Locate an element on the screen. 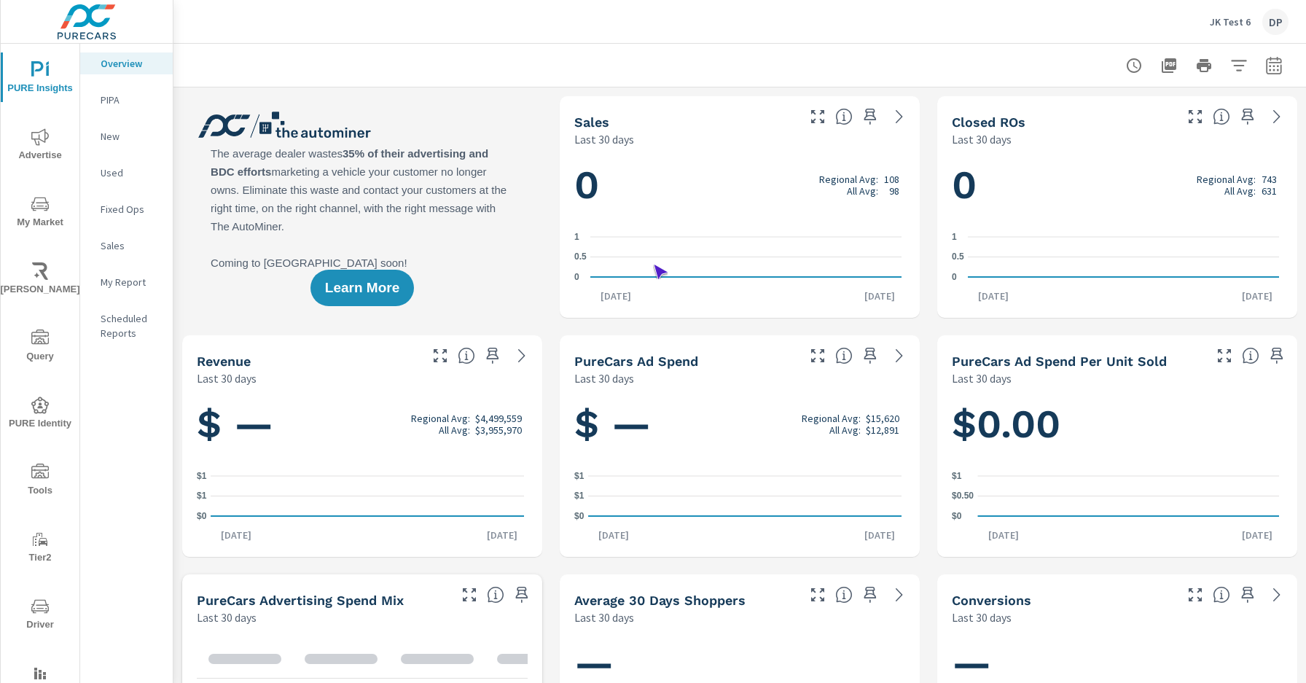 The width and height of the screenshot is (1306, 683). p: $4,499,559 is located at coordinates (499, 418).